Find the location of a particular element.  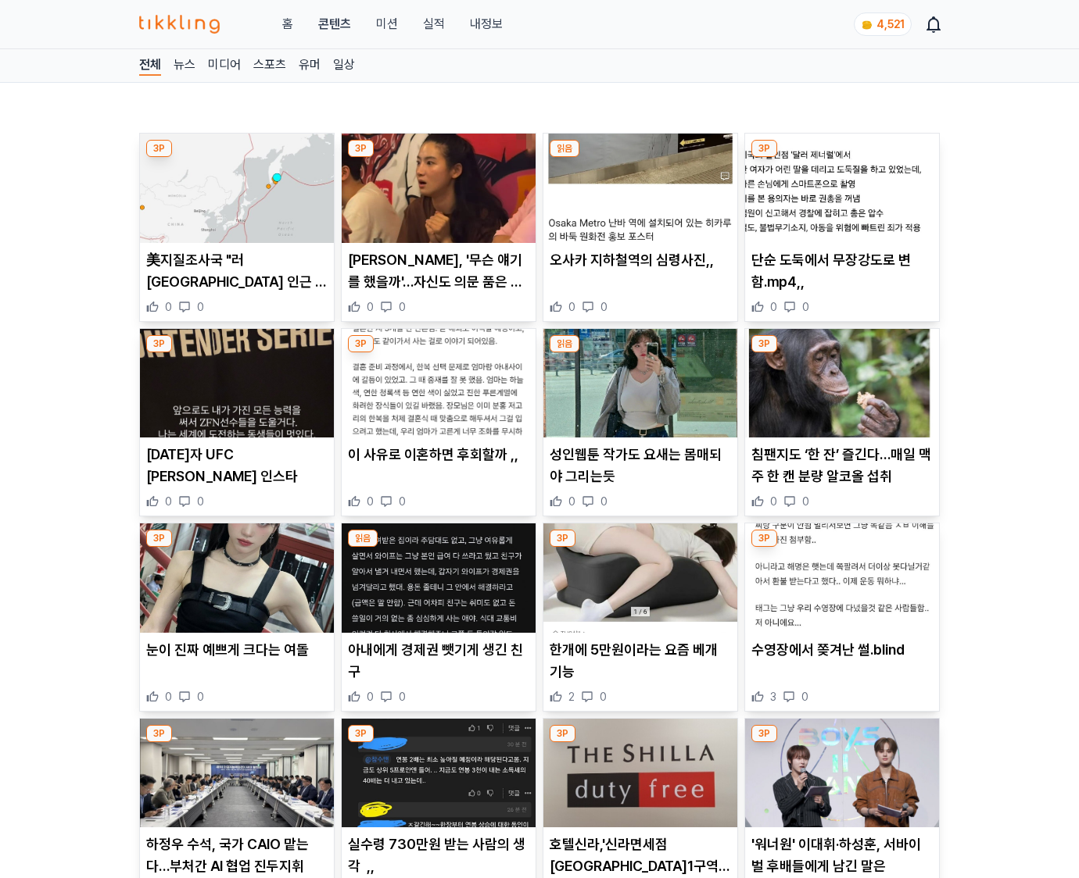

img: 박주현, '무슨 얘기를 했을까'…자신도 의문 품은 열정적 셀프 폭로 is located at coordinates (438, 188).